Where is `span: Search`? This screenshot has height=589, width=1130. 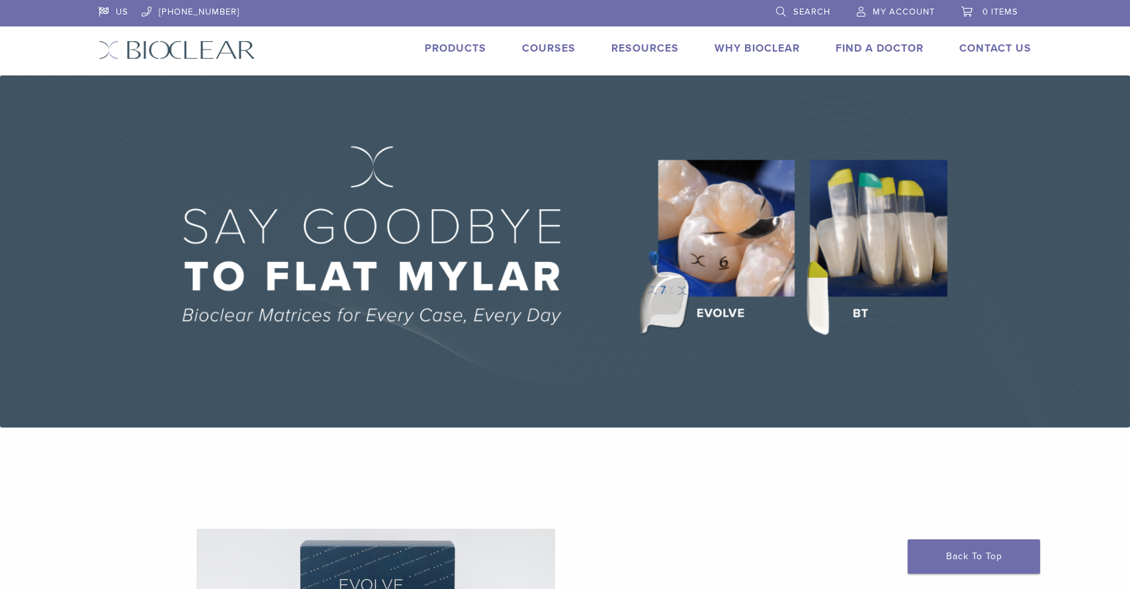
span: Search is located at coordinates (812, 12).